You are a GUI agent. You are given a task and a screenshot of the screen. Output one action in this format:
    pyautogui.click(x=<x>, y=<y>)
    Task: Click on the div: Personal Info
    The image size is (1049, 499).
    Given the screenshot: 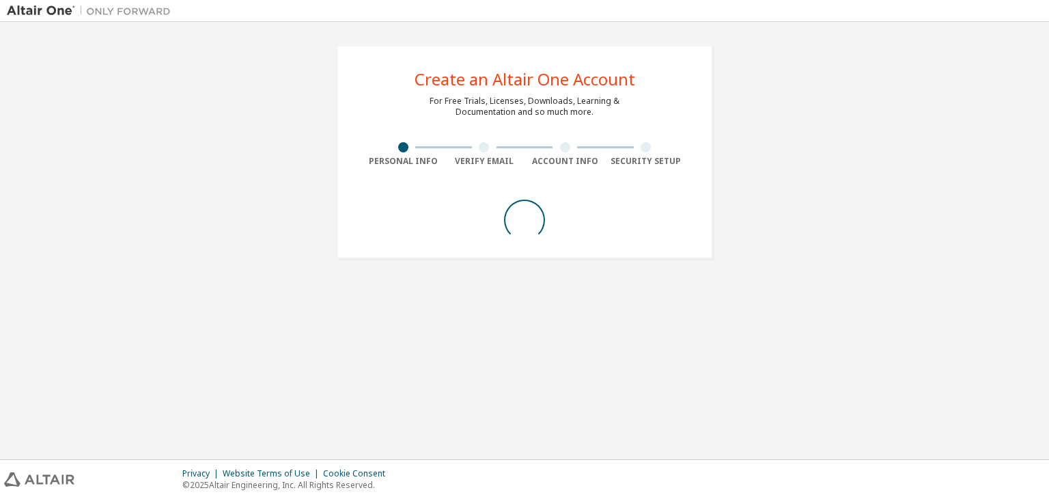 What is the action you would take?
    pyautogui.click(x=403, y=161)
    